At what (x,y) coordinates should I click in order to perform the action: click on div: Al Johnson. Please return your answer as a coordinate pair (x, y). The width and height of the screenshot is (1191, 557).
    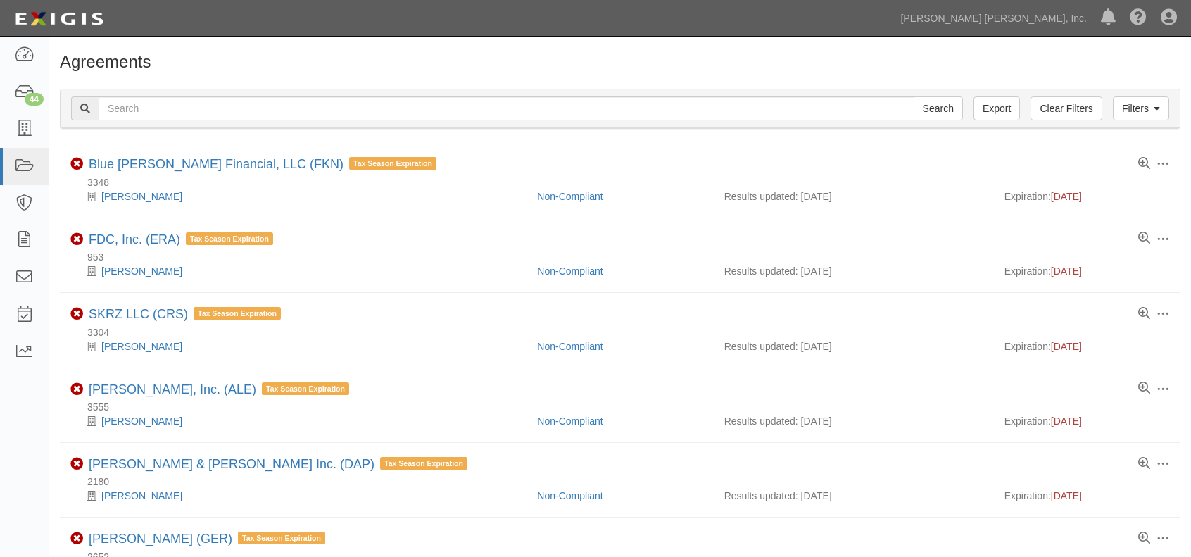
    Looking at the image, I should click on (298, 496).